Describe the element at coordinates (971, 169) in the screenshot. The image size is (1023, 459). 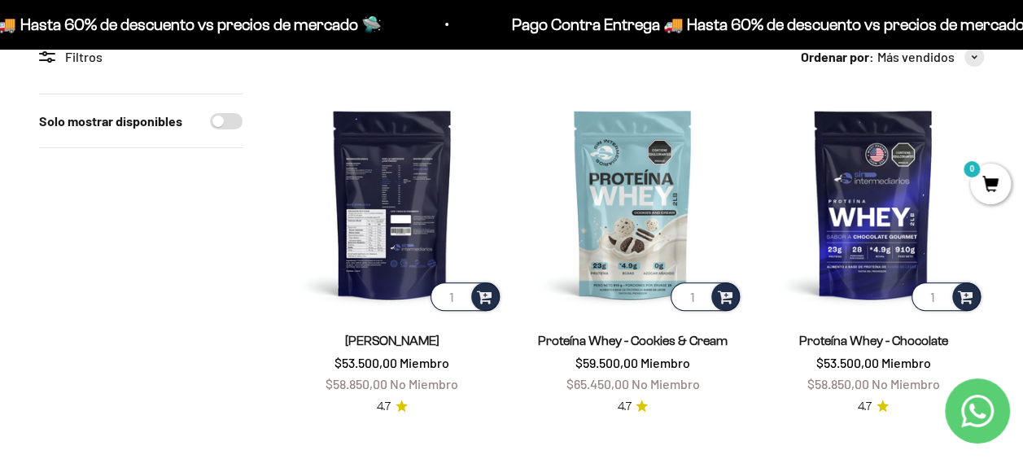
I see `mark: 0` at that location.